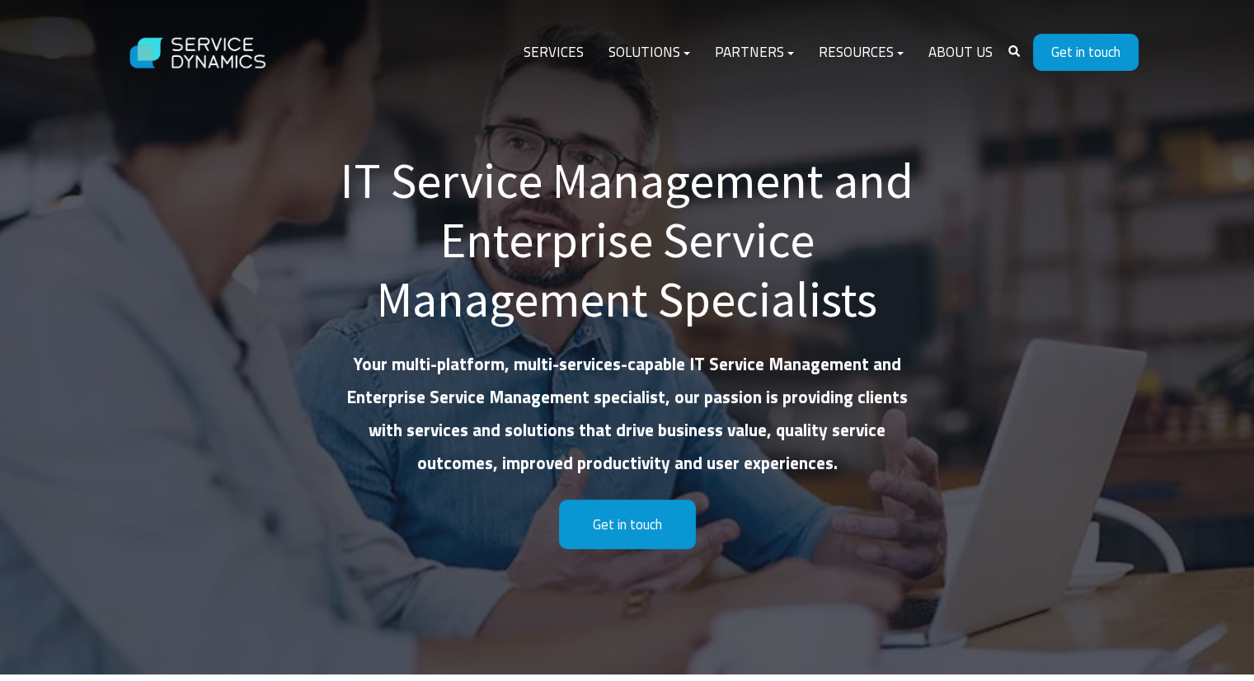 This screenshot has width=1254, height=681. Describe the element at coordinates (961, 53) in the screenshot. I see `a: About Us` at that location.